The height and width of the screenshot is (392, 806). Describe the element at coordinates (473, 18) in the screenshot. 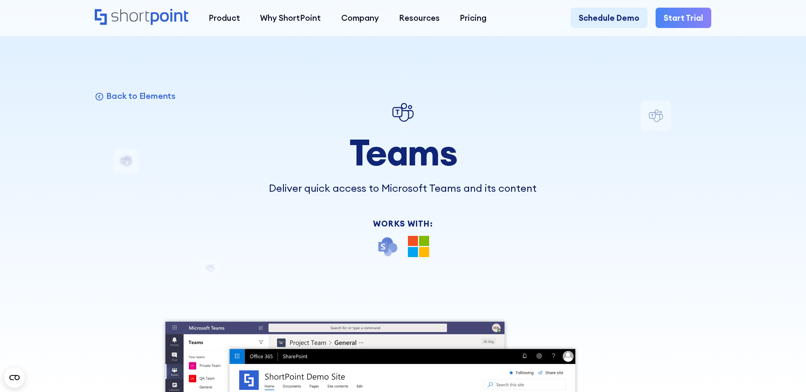

I see `div: Pricing` at that location.